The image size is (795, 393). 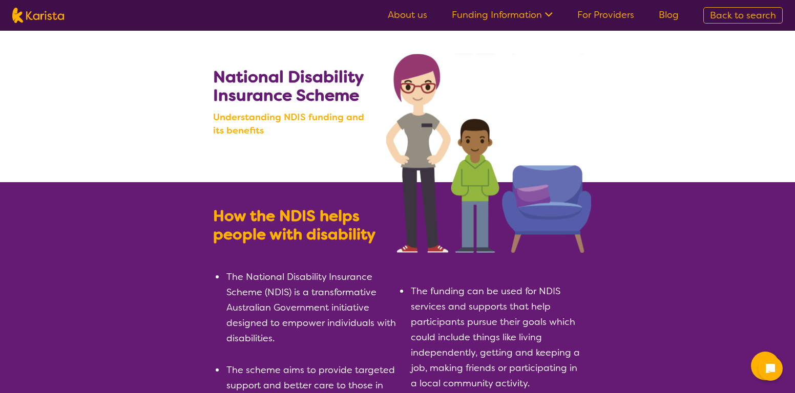 I want to click on b: National Disability Insurance Scheme, so click(x=288, y=86).